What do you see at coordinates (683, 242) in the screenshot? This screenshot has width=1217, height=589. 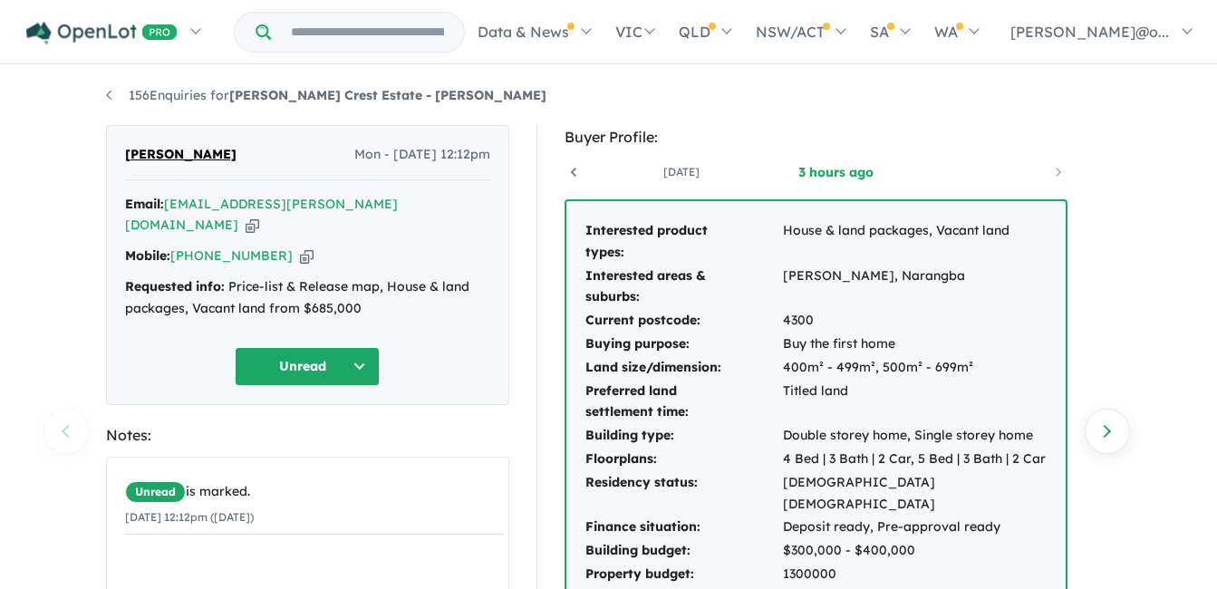 I see `td: Interested product types:` at bounding box center [683, 242].